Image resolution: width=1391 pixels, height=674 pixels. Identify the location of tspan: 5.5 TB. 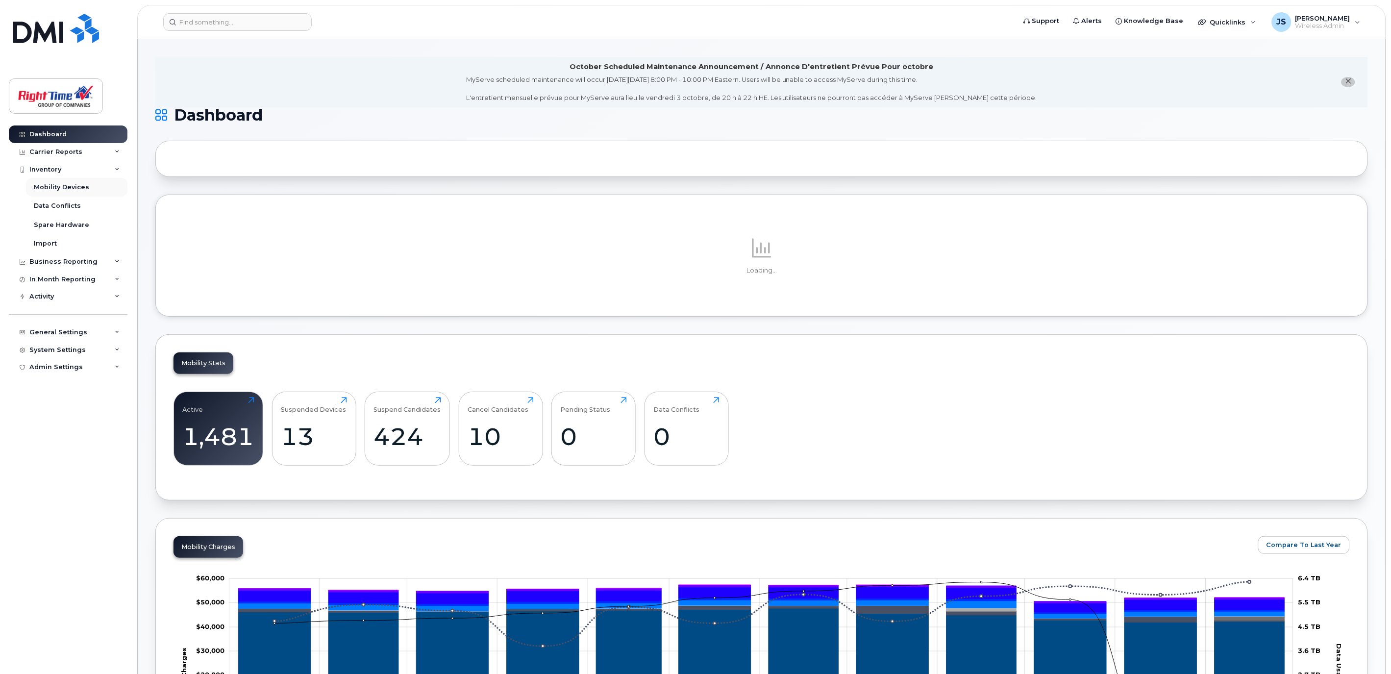
(1310, 602).